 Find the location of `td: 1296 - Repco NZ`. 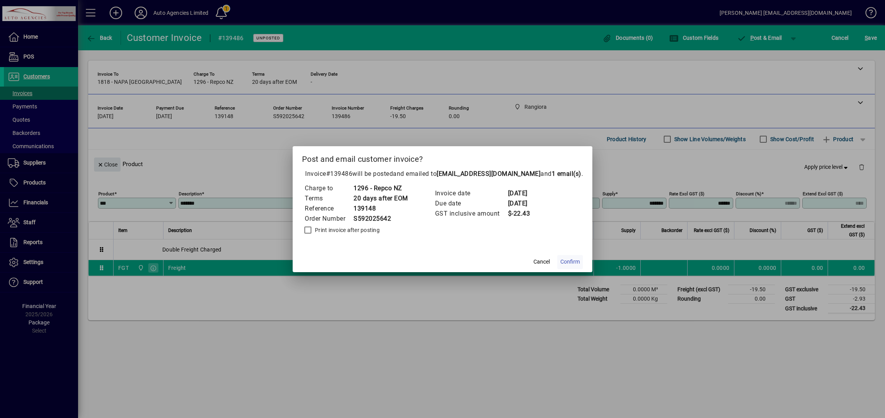

td: 1296 - Repco NZ is located at coordinates (380, 188).